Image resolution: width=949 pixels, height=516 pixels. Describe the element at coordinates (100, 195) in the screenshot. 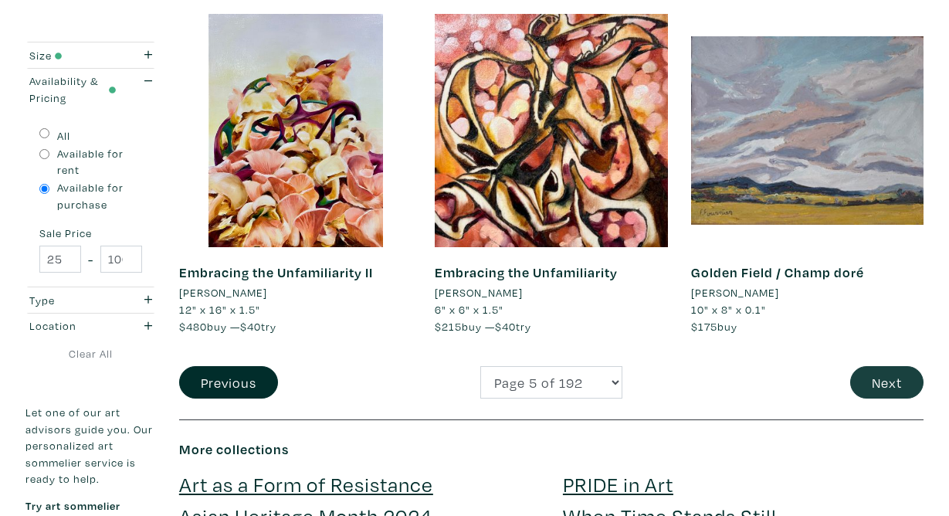

I see `label: Available for purchase` at that location.